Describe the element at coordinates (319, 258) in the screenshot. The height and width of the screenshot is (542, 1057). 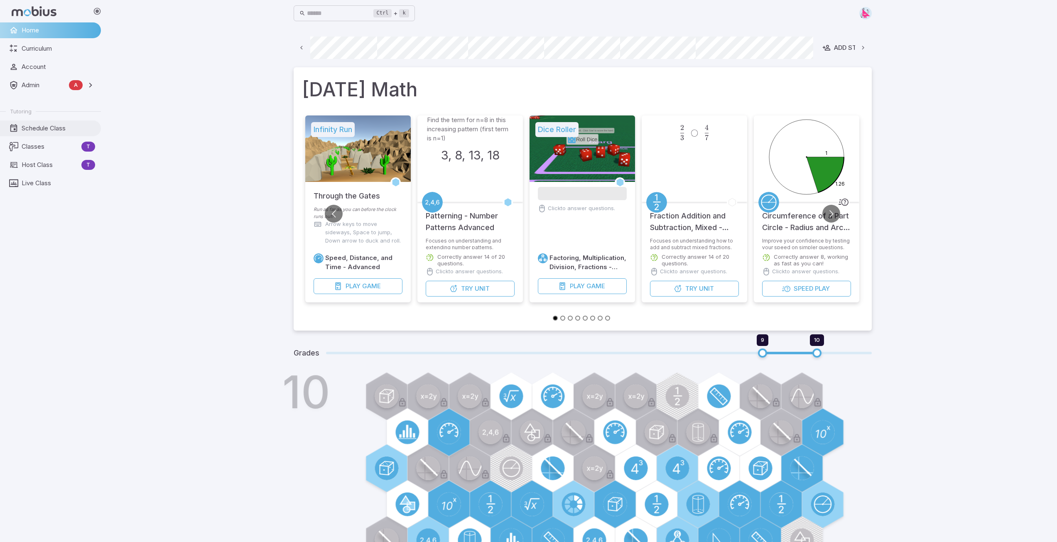
I see `a: Speed/Distance/Time` at that location.